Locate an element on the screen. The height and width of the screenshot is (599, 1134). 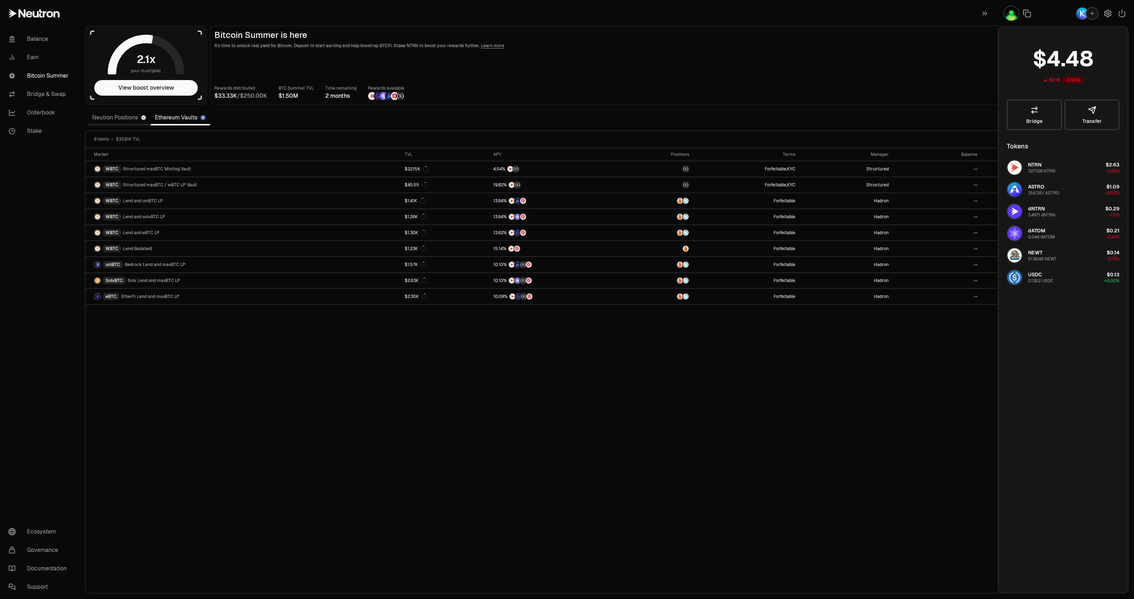
span: $0.21 is located at coordinates (1112, 231).